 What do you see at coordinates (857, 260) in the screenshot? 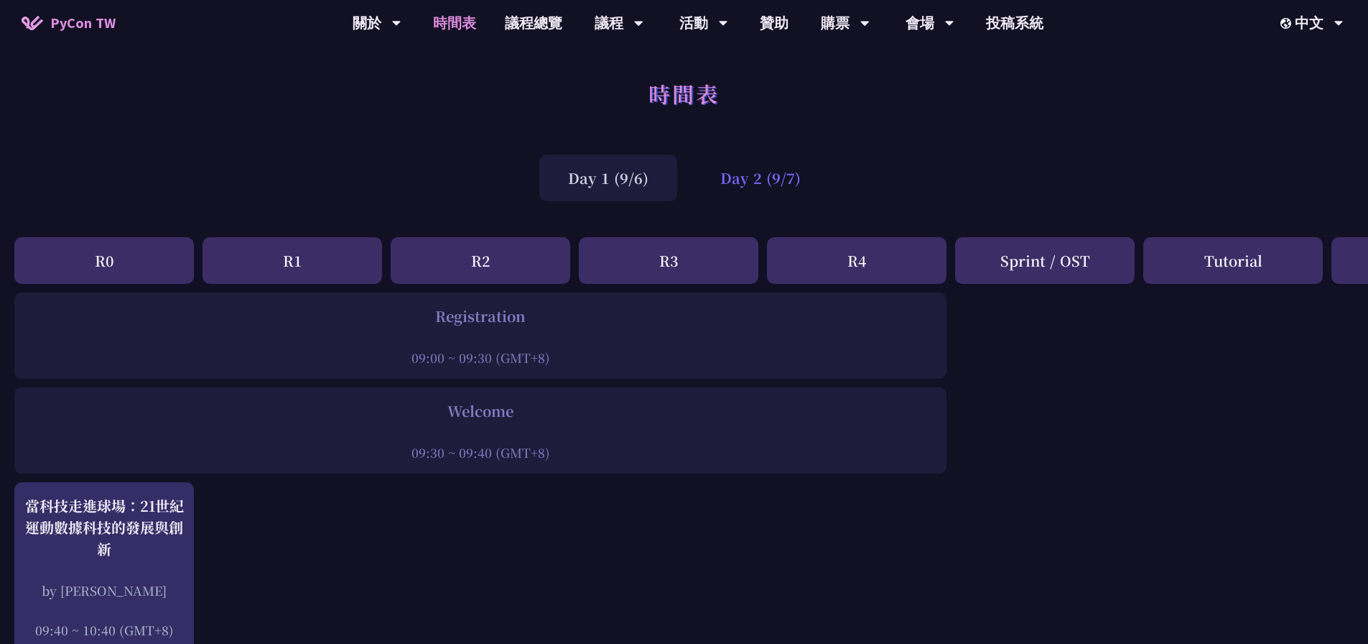
I see `div: R4` at bounding box center [857, 260].